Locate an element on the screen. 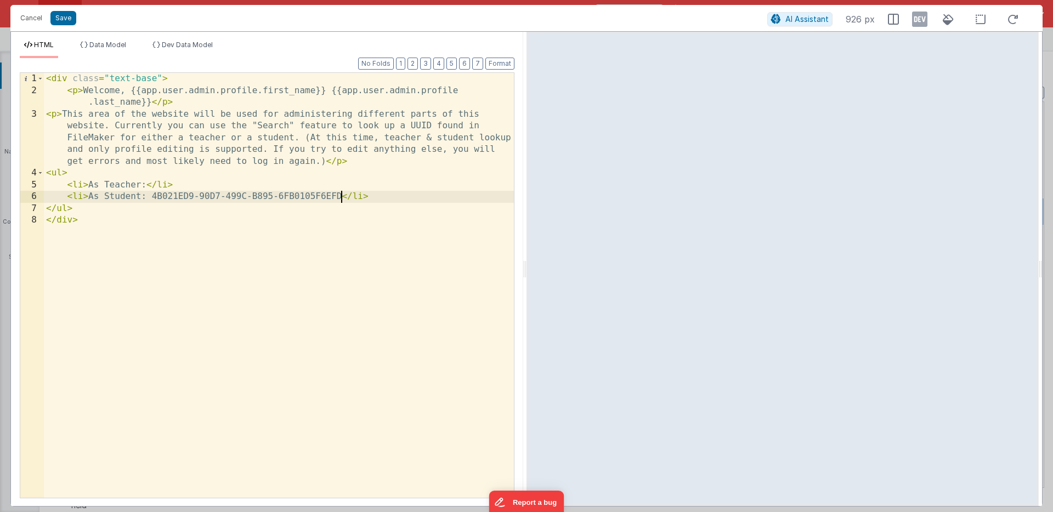  span: AI Assistant is located at coordinates (807, 19).